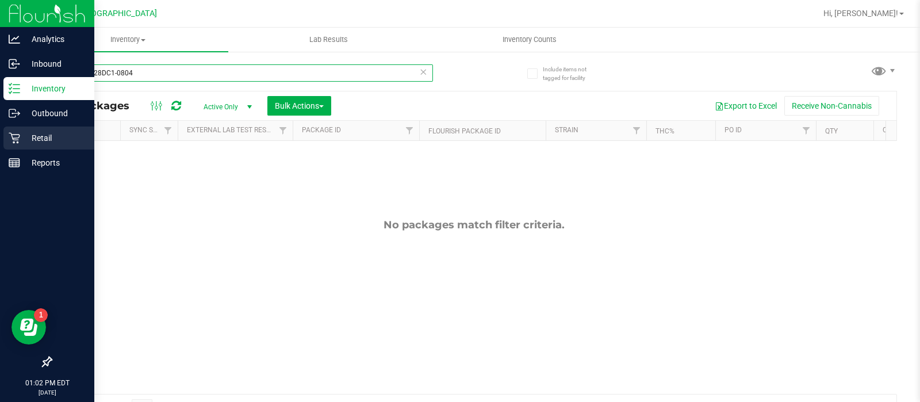 This screenshot has height=402, width=920. Describe the element at coordinates (299, 106) in the screenshot. I see `span: Bulk Actions` at that location.